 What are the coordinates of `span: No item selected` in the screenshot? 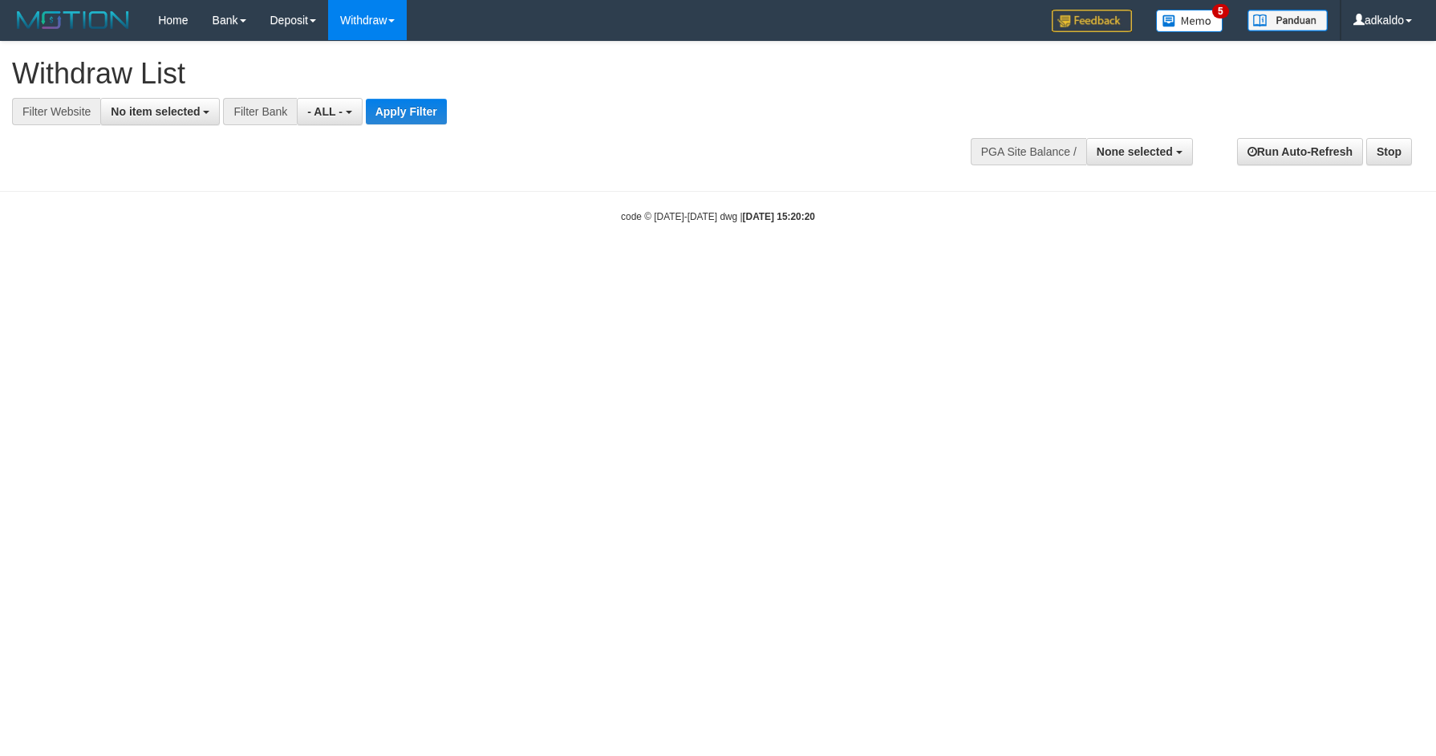 It's located at (155, 111).